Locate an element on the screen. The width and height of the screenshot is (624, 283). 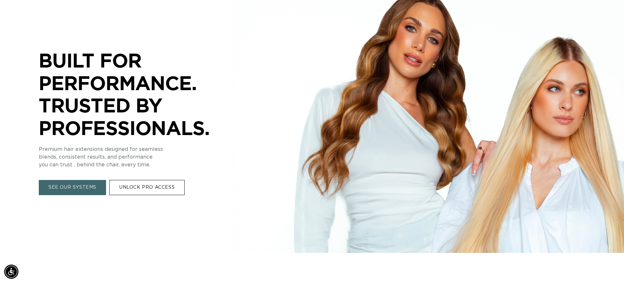
div: Chat Widget is located at coordinates (608, 268).